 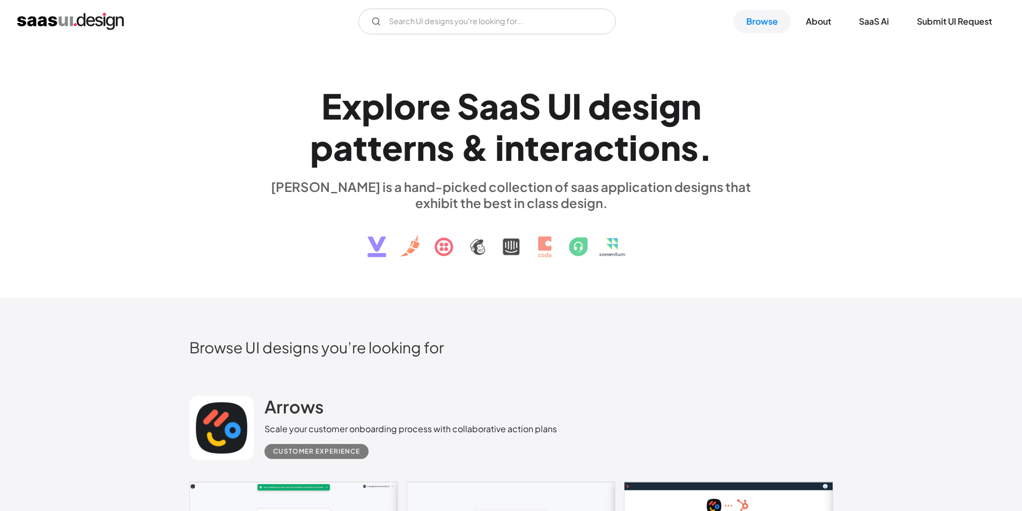 I want to click on form: Email Form, so click(x=487, y=21).